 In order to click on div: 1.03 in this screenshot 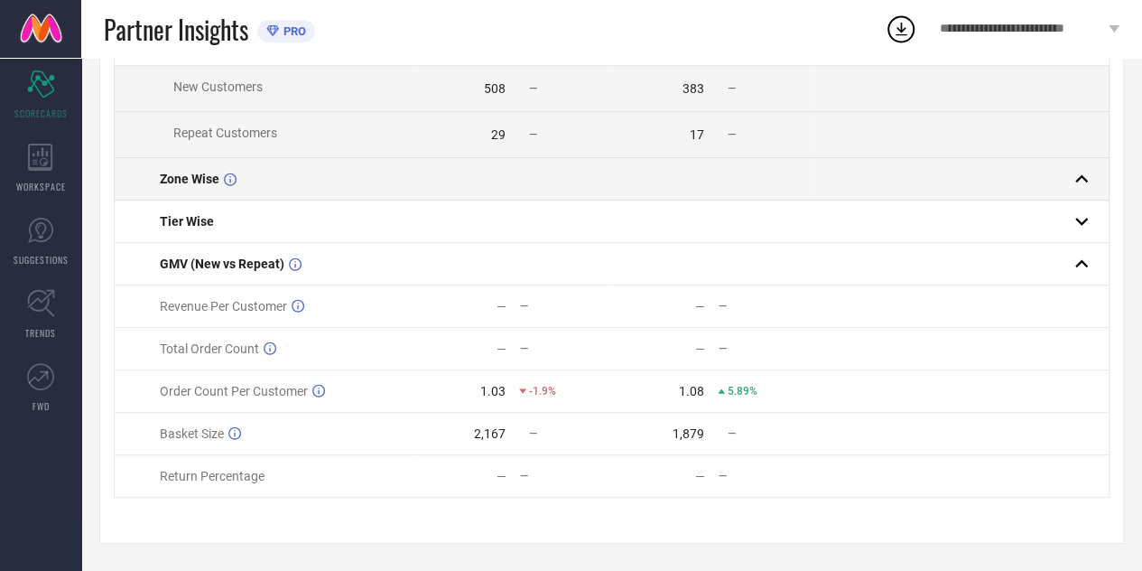, I will do `click(493, 391)`.